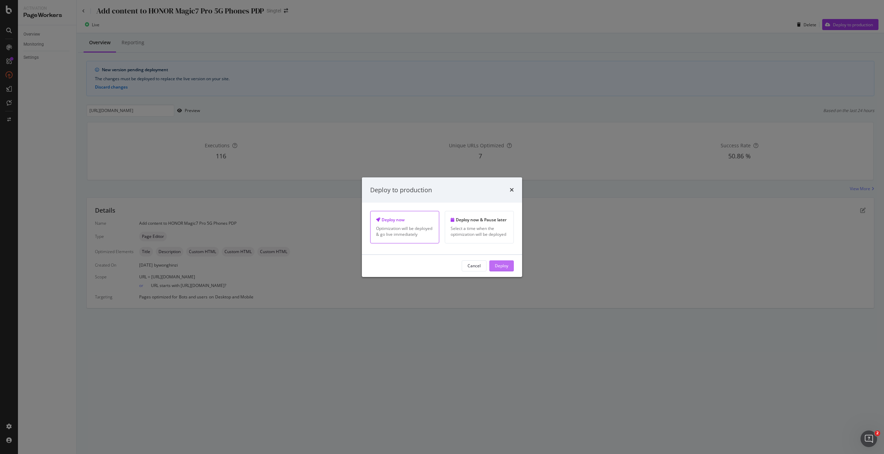 The width and height of the screenshot is (884, 454). I want to click on button: Cancel, so click(474, 266).